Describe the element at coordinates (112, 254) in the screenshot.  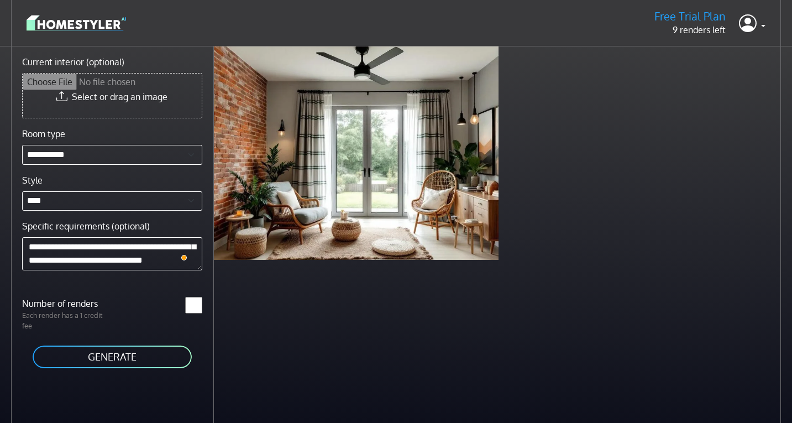
I see `textarea: To enrich screen reader interactions, please activate Accessibility in Grammarly extension settings` at that location.